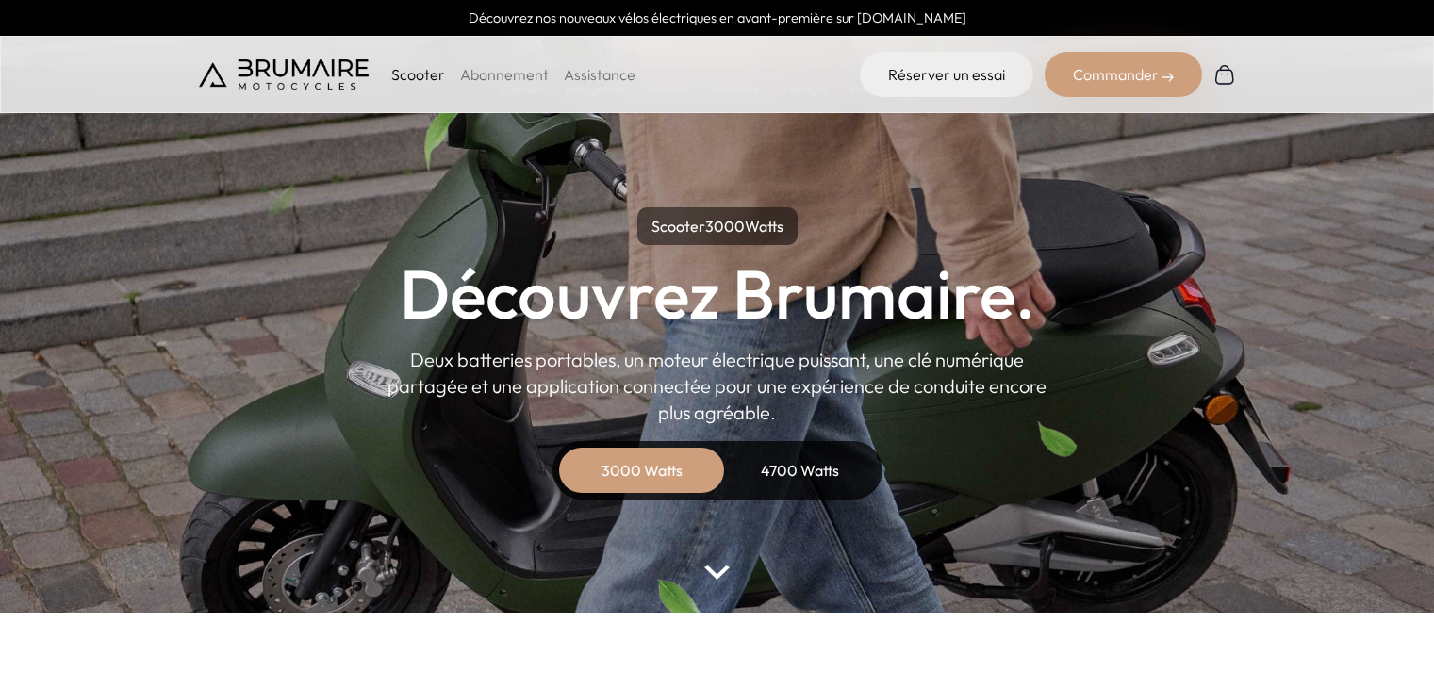 This screenshot has height=688, width=1434. I want to click on p: Scooter, so click(418, 74).